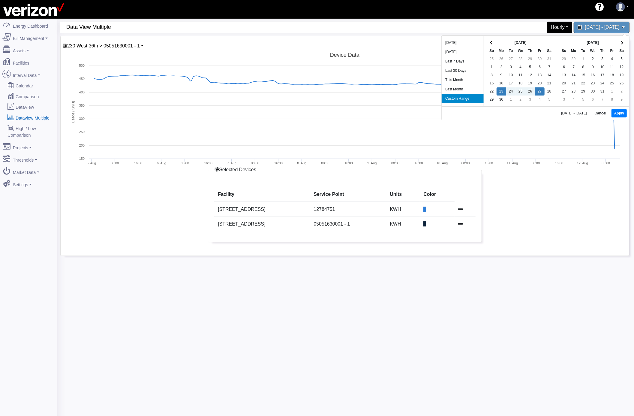 Image resolution: width=634 pixels, height=416 pixels. I want to click on th: Mo, so click(574, 51).